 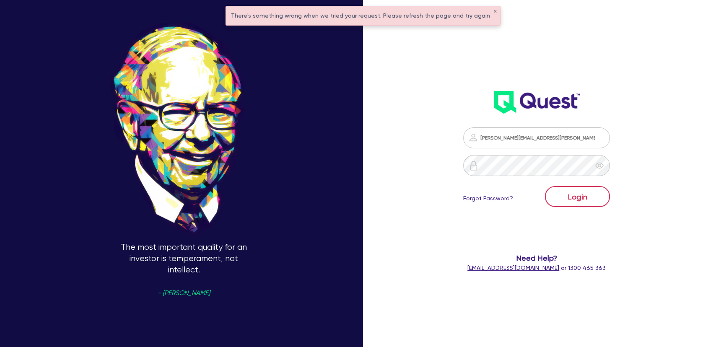 What do you see at coordinates (537, 268) in the screenshot?
I see `span: or 1300 465 363` at bounding box center [537, 268].